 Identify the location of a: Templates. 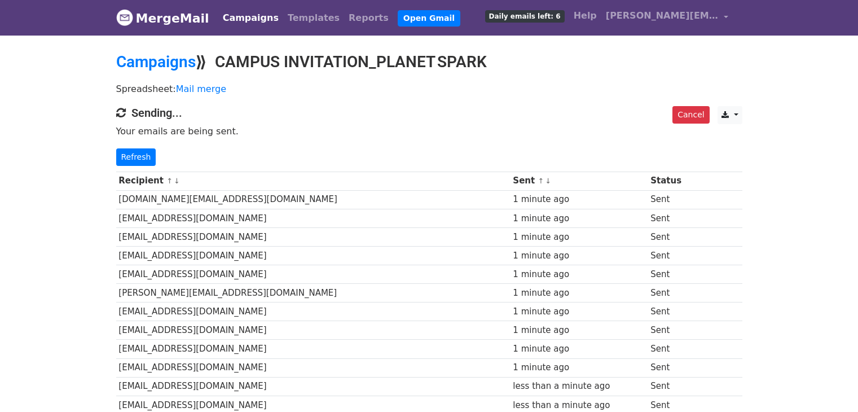
(314, 18).